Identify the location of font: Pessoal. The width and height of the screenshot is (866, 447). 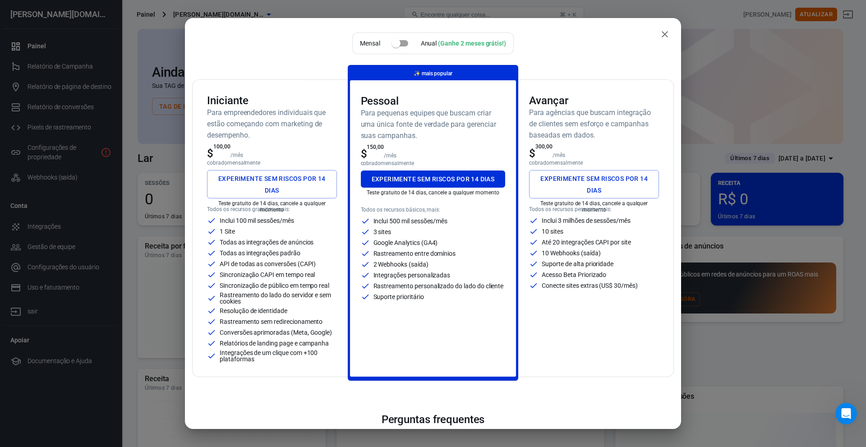
(380, 101).